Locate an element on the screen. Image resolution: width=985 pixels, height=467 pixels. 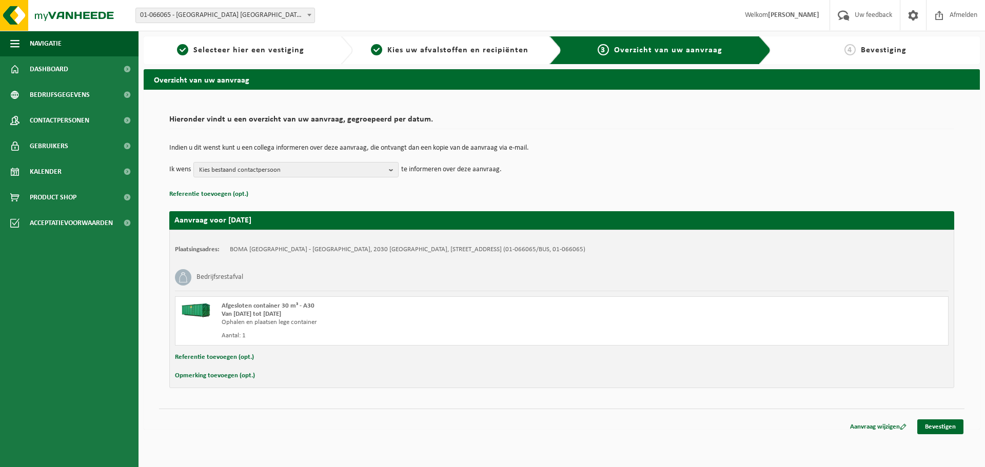
span: Gebruikers is located at coordinates (49, 146).